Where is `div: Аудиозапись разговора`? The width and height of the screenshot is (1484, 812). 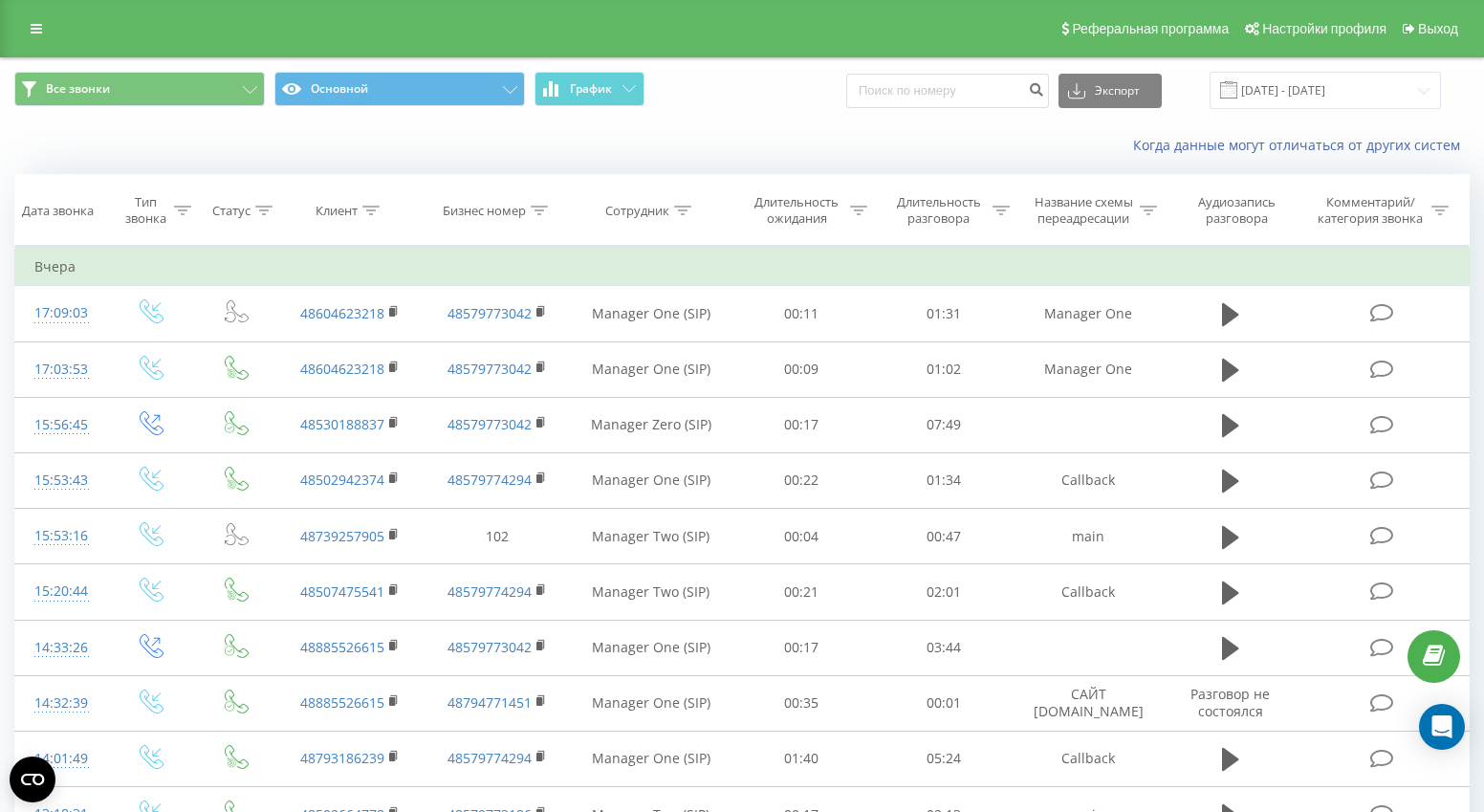
div: Аудиозапись разговора is located at coordinates (1236, 210).